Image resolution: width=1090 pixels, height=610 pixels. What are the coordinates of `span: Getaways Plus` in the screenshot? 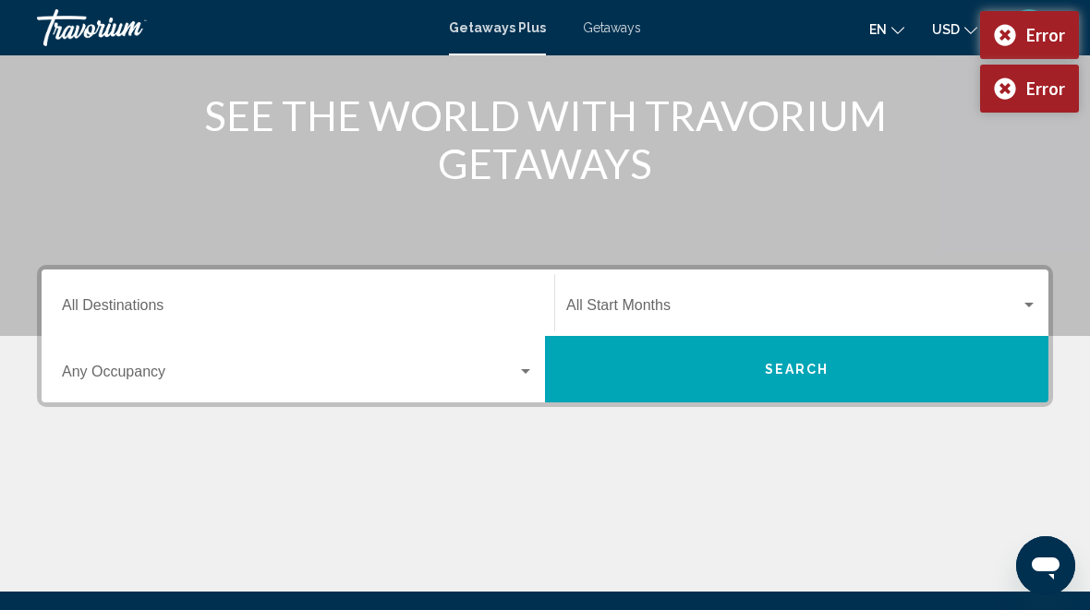 It's located at (497, 28).